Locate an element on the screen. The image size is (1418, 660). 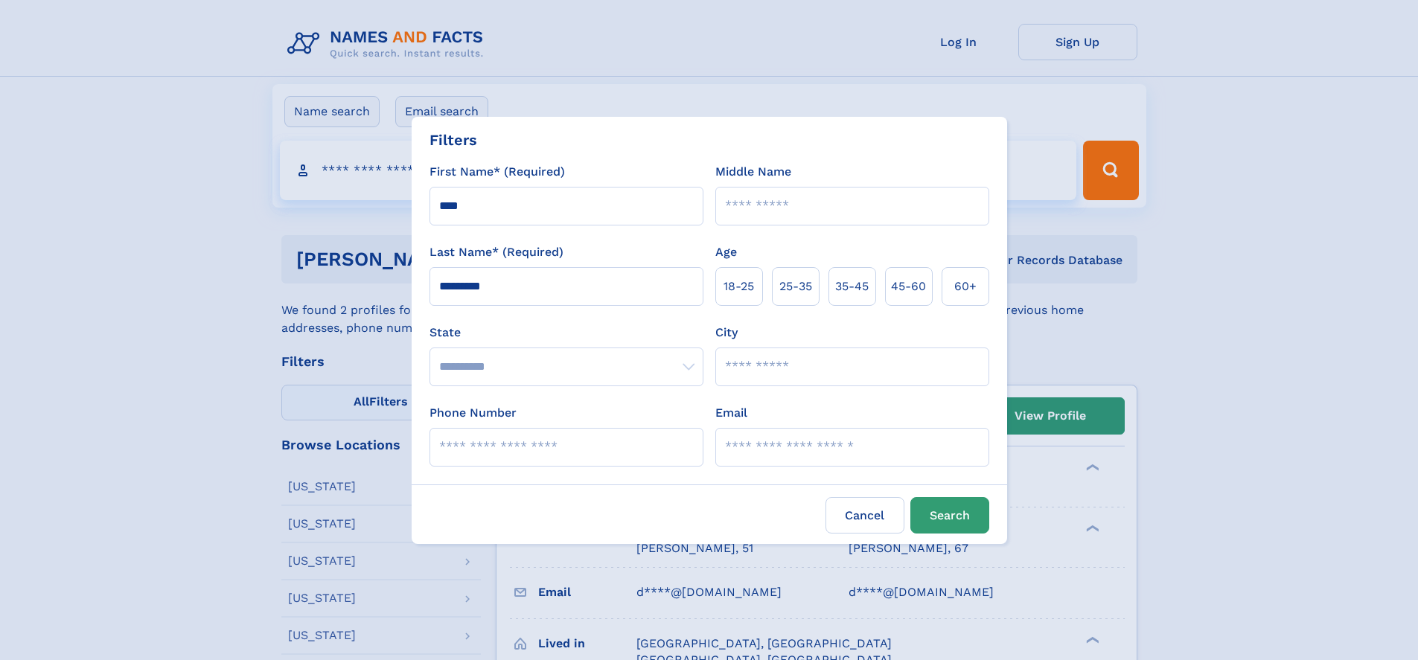
label: First Name* (Required) is located at coordinates (497, 172).